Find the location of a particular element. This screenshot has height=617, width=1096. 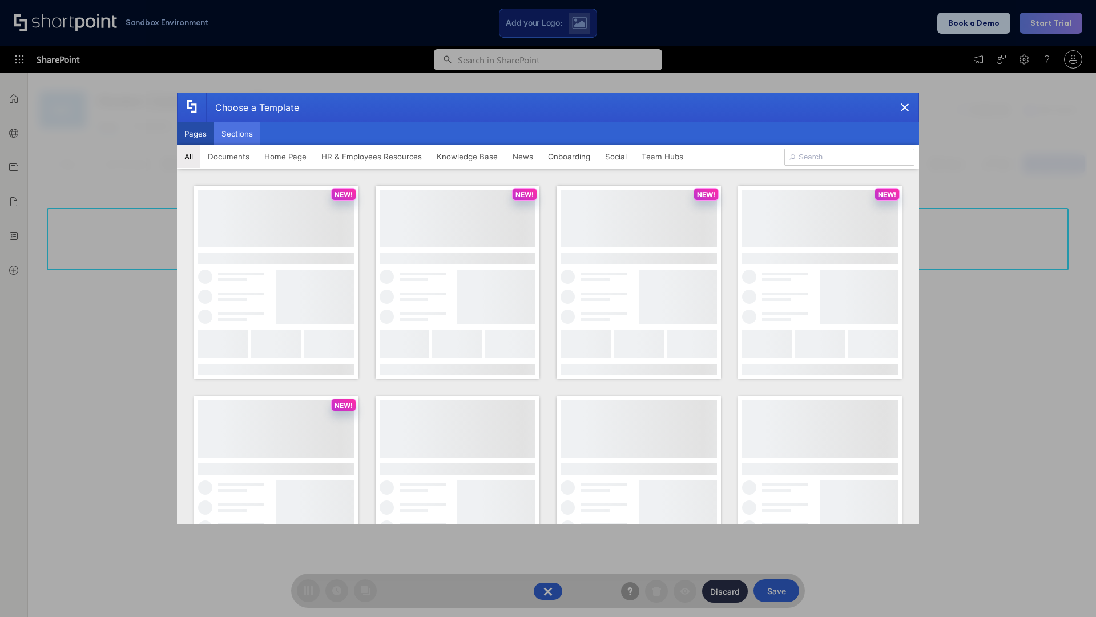

button: Social is located at coordinates (616, 156).